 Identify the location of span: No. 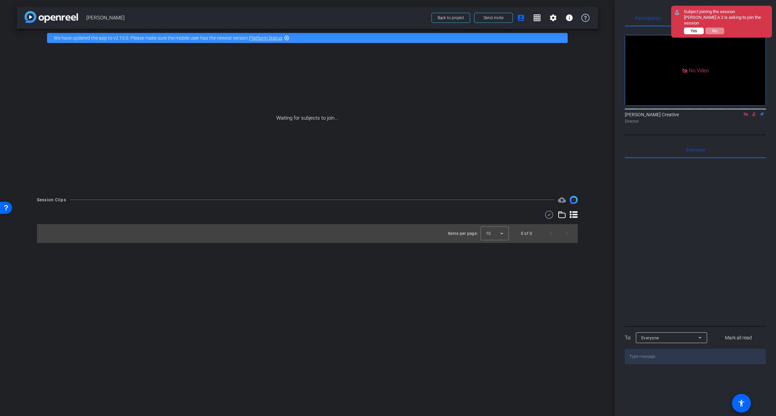
(715, 31).